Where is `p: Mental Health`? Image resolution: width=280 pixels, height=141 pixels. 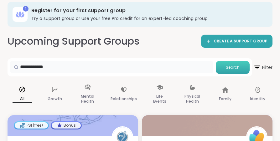 p: Mental Health is located at coordinates (88, 99).